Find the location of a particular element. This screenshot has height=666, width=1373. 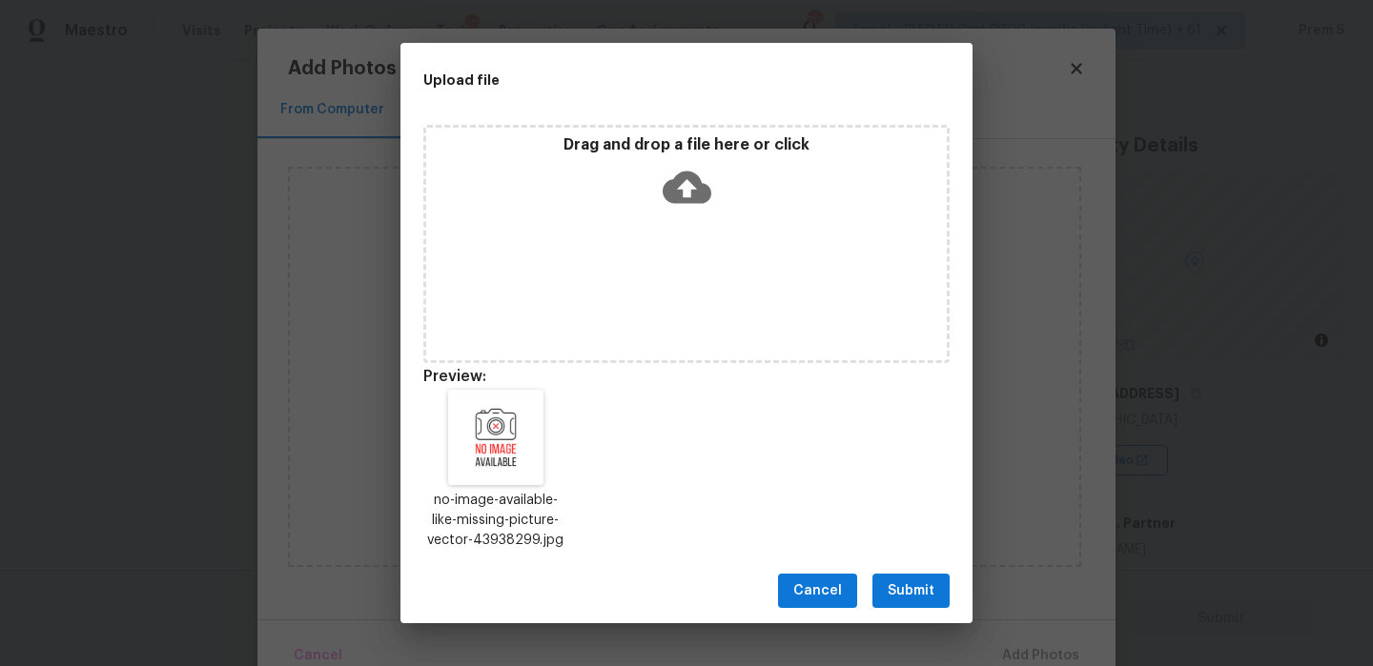

h2: Upload file is located at coordinates (643, 80).